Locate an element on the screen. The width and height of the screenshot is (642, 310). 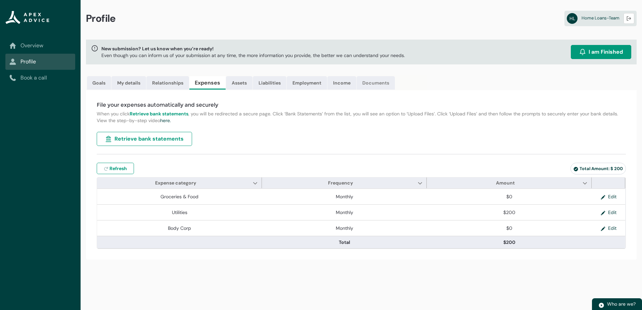
a: Liabilities is located at coordinates (270, 83).